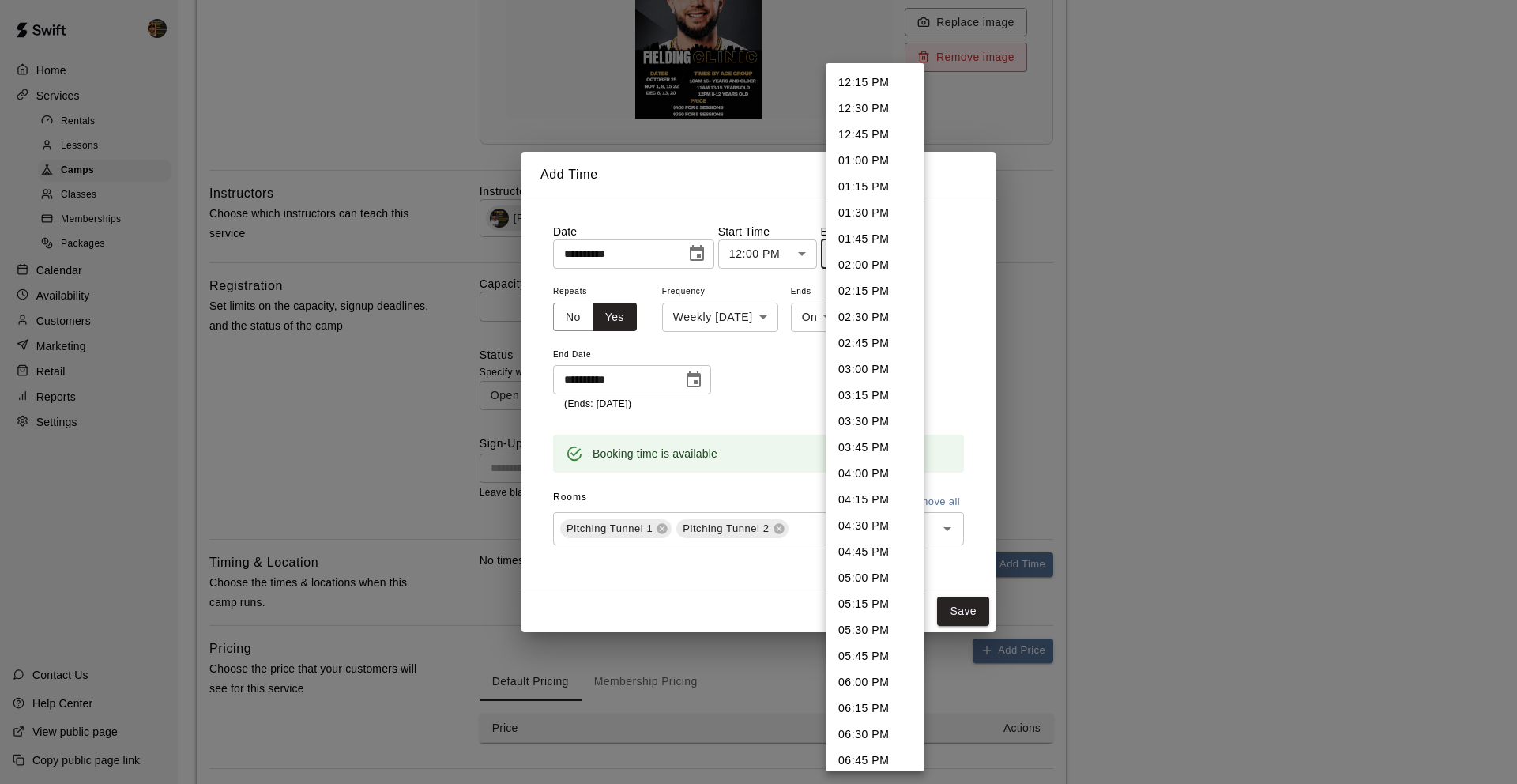  I want to click on li: 02:30 PM, so click(875, 317).